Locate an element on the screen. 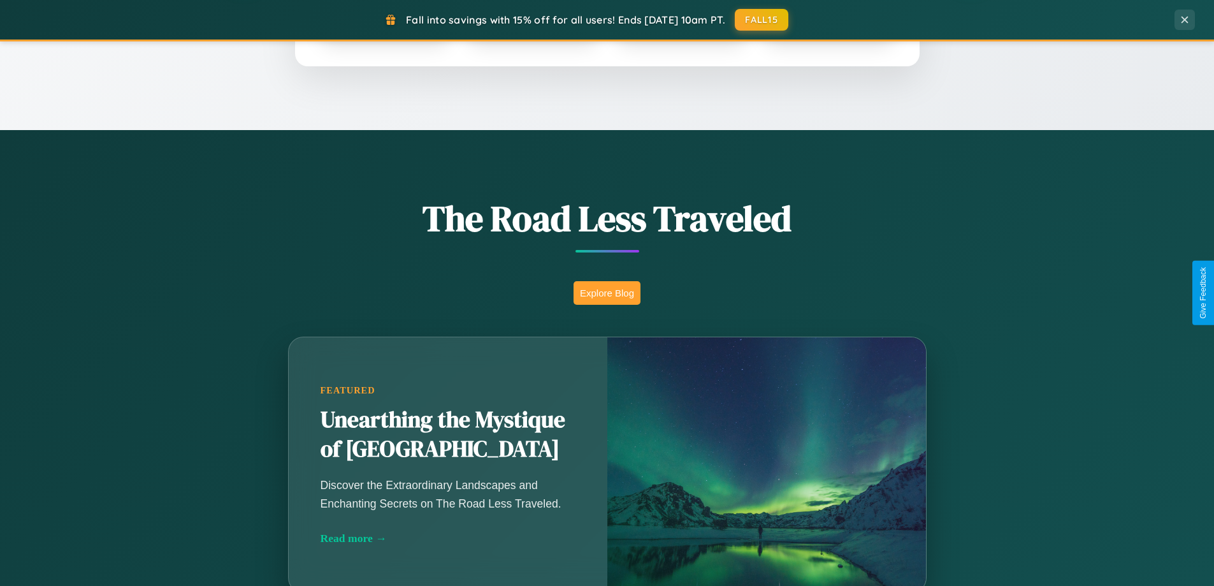 The height and width of the screenshot is (586, 1214). button: FALL15 is located at coordinates (762, 20).